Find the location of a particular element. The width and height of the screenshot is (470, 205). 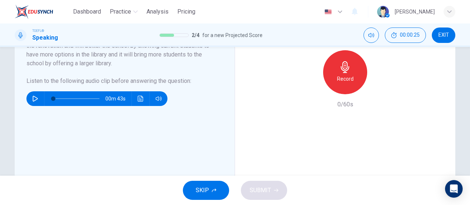

button: EXIT is located at coordinates (444, 35).